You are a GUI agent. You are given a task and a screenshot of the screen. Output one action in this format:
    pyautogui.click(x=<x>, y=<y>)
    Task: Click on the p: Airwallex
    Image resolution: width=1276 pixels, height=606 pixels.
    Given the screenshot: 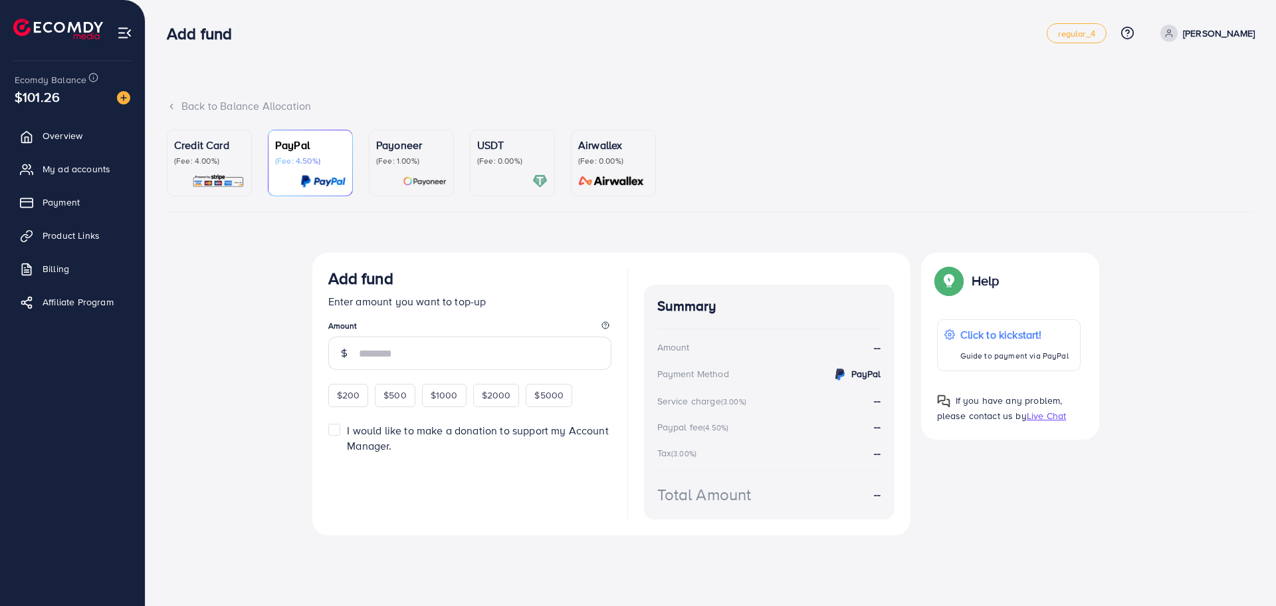 What is the action you would take?
    pyautogui.click(x=614, y=145)
    